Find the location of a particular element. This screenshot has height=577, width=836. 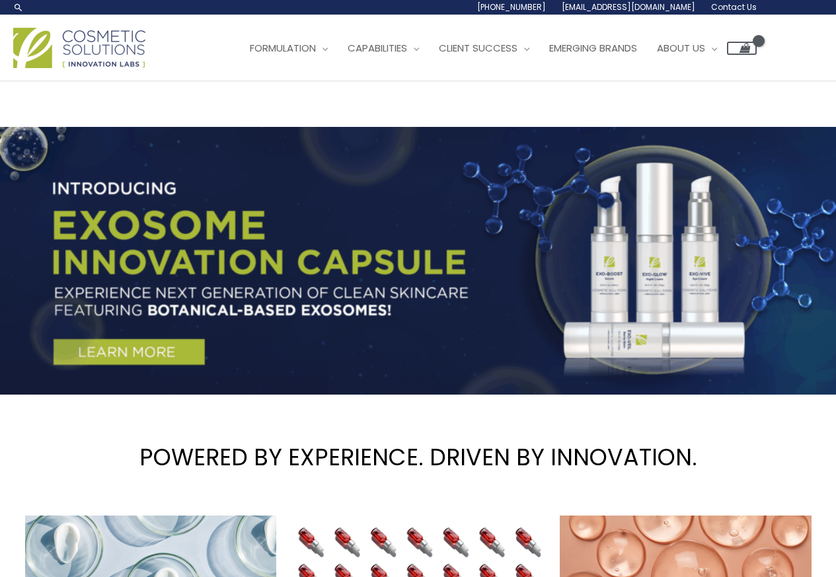

span: Capabilities is located at coordinates (377, 48).